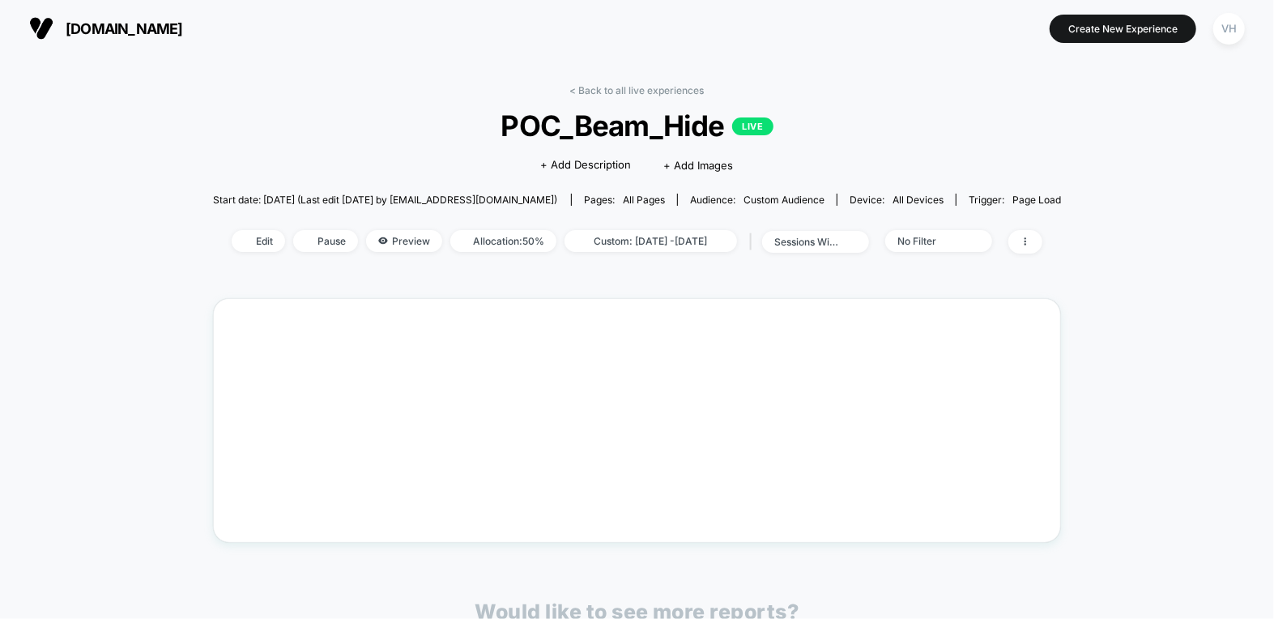 The image size is (1274, 619). What do you see at coordinates (752, 126) in the screenshot?
I see `p: LIVE` at bounding box center [752, 126].